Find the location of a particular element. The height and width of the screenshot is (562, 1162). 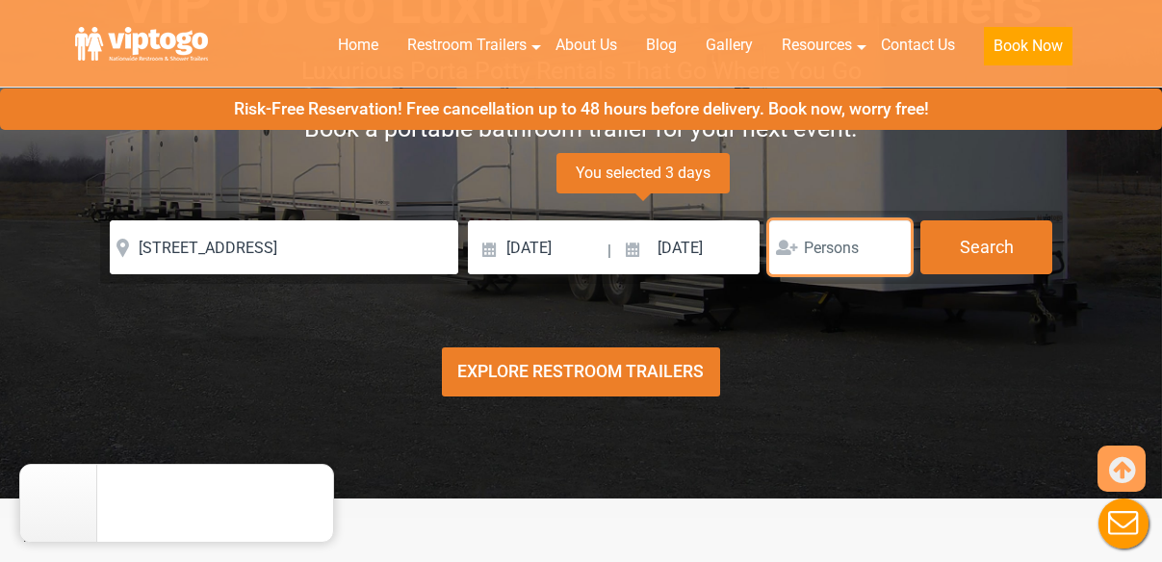

a: Blog is located at coordinates (661, 45).